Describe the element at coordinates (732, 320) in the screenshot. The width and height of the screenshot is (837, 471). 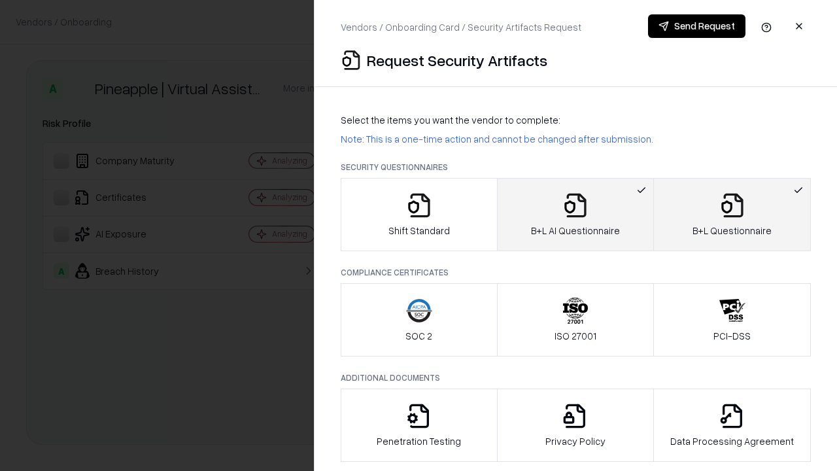
I see `button: PCI-DSS` at that location.